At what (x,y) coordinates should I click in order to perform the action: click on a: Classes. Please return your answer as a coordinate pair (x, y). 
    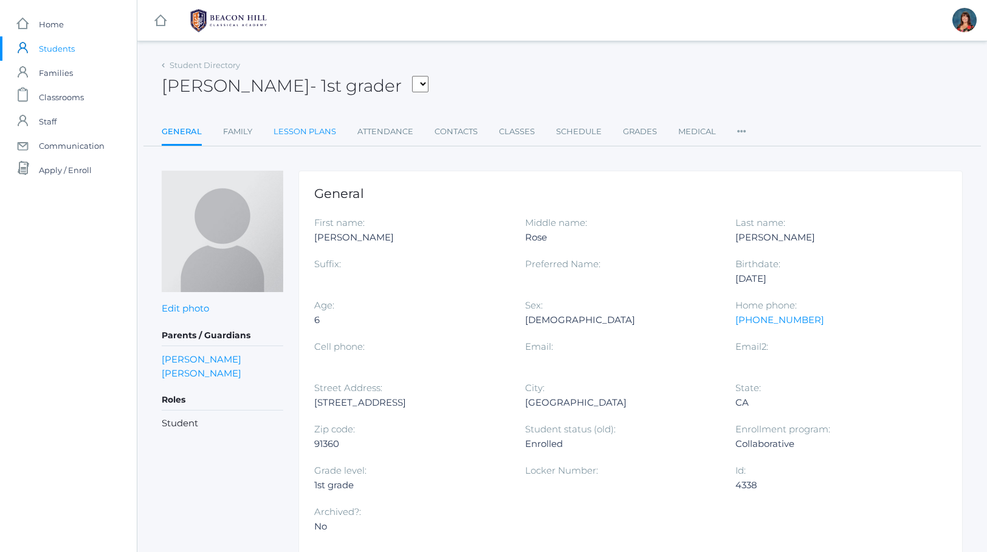
    Looking at the image, I should click on (516, 132).